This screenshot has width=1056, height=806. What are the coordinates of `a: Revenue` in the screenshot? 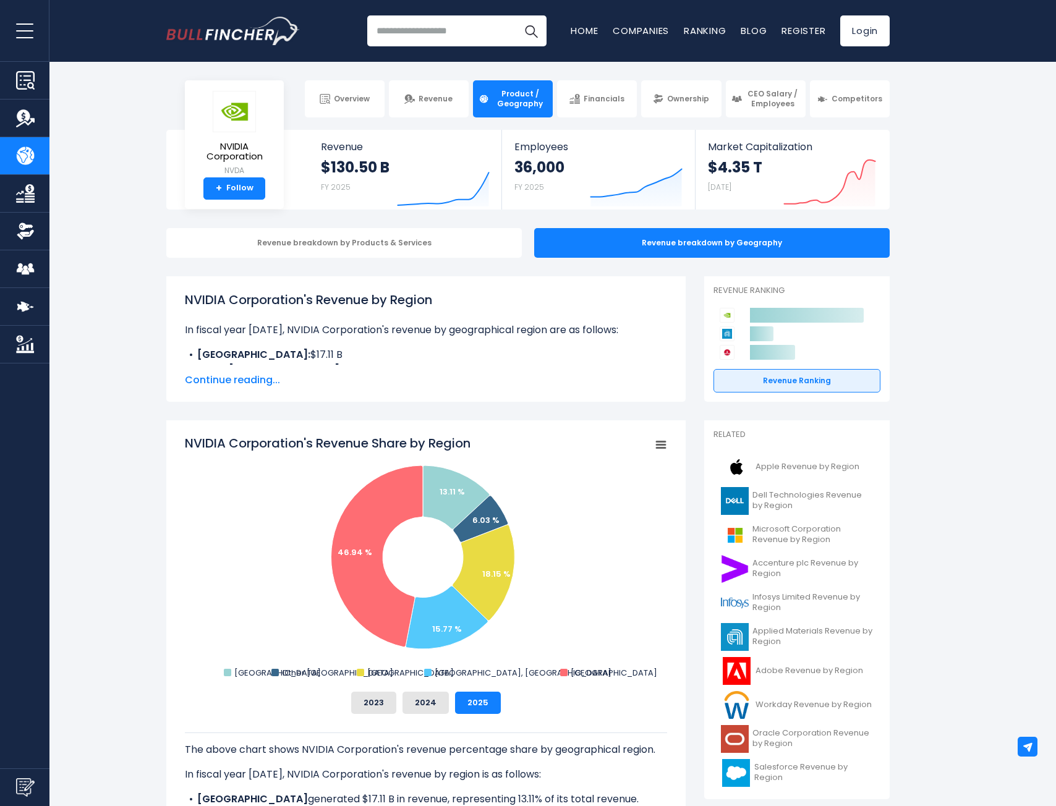 It's located at (428, 99).